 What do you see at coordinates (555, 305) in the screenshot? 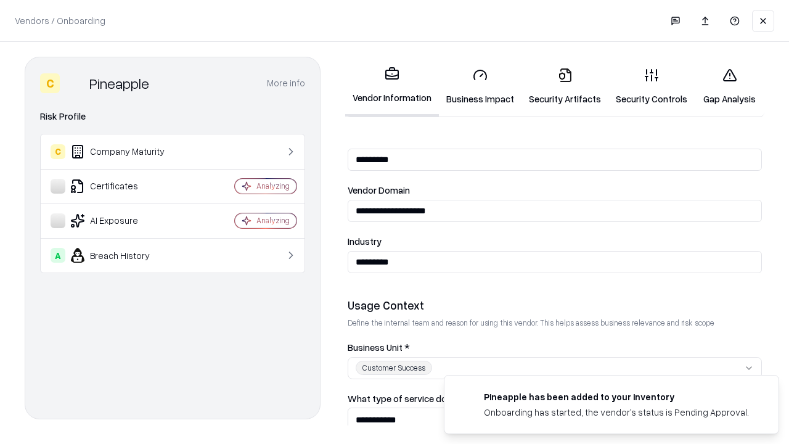
I see `div: Usage Context` at bounding box center [555, 305].